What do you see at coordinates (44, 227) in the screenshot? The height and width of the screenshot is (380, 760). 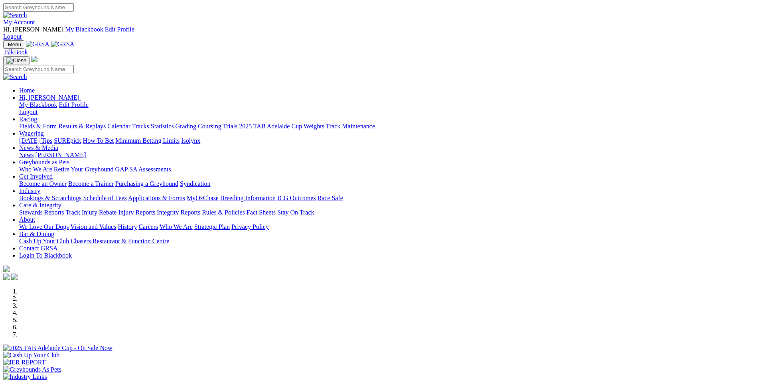 I see `a: We Love Our Dogs` at bounding box center [44, 227].